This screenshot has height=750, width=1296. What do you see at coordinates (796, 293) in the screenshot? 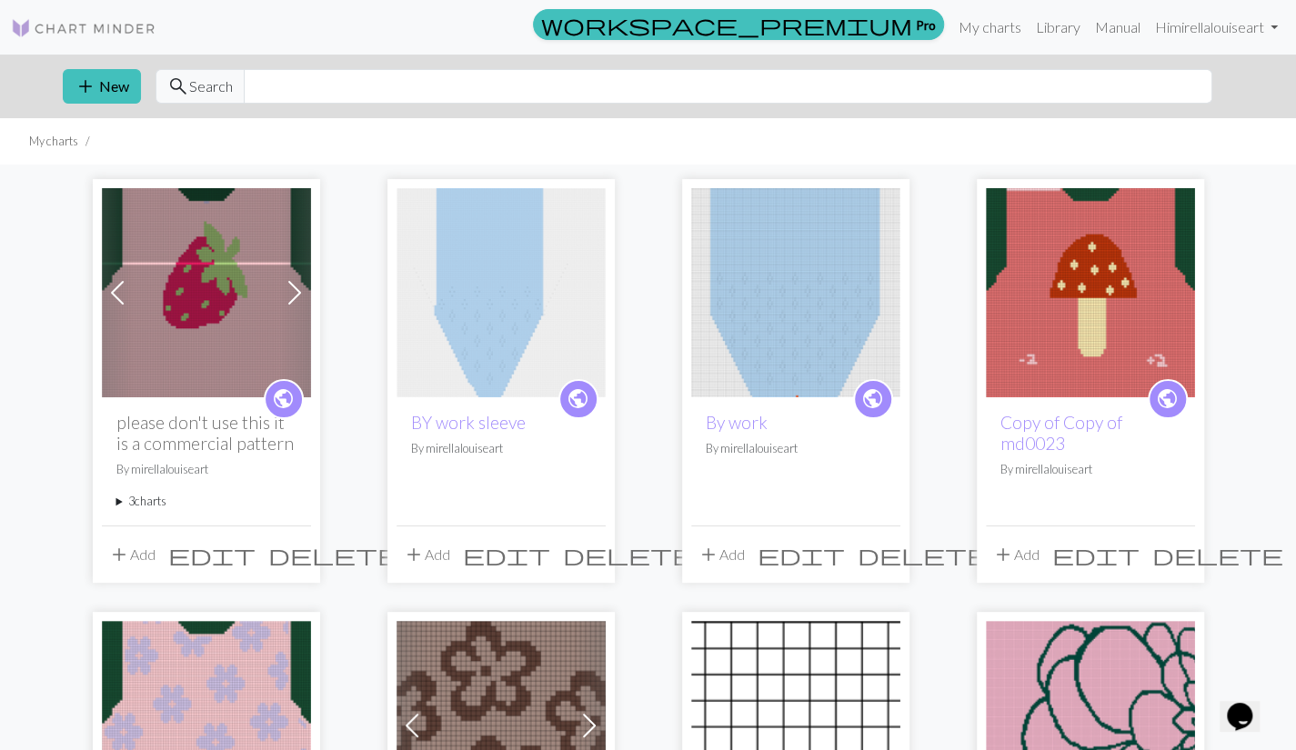
I see `img: By work` at bounding box center [796, 293].